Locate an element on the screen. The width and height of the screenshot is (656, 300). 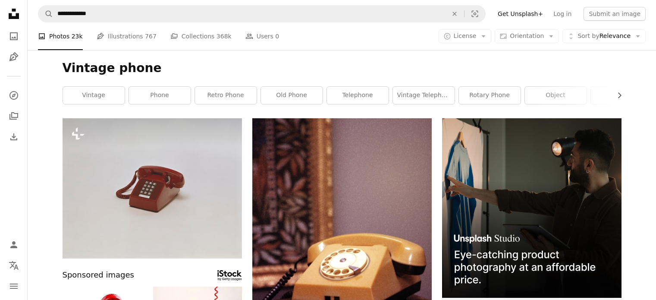
img: file-1715714098234-25b8b4e9d8faimage is located at coordinates (532, 208).